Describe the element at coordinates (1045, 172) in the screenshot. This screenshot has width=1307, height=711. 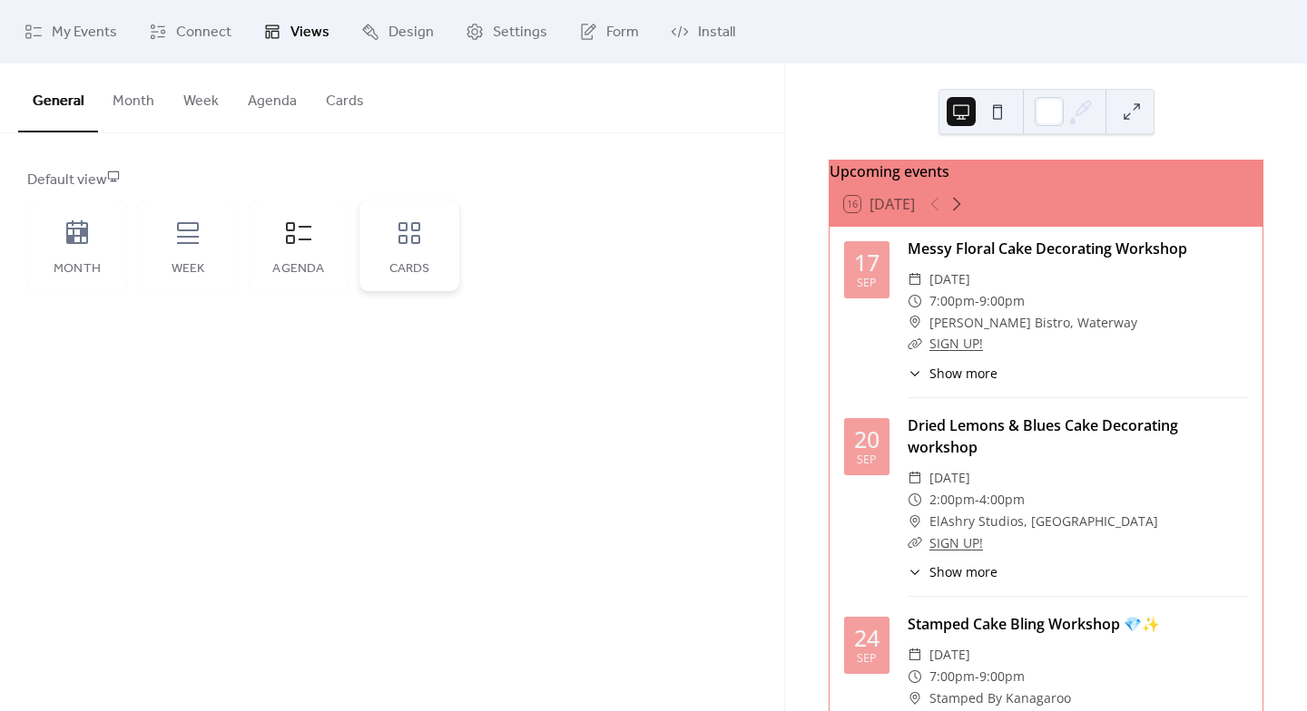
I see `div: Upcoming events` at that location.